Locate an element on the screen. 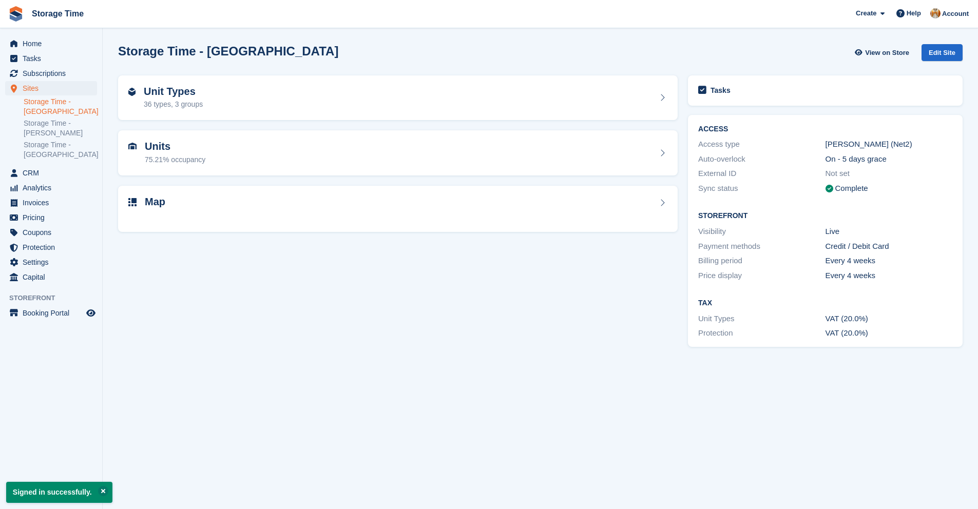  h2: ACCESS is located at coordinates (825, 129).